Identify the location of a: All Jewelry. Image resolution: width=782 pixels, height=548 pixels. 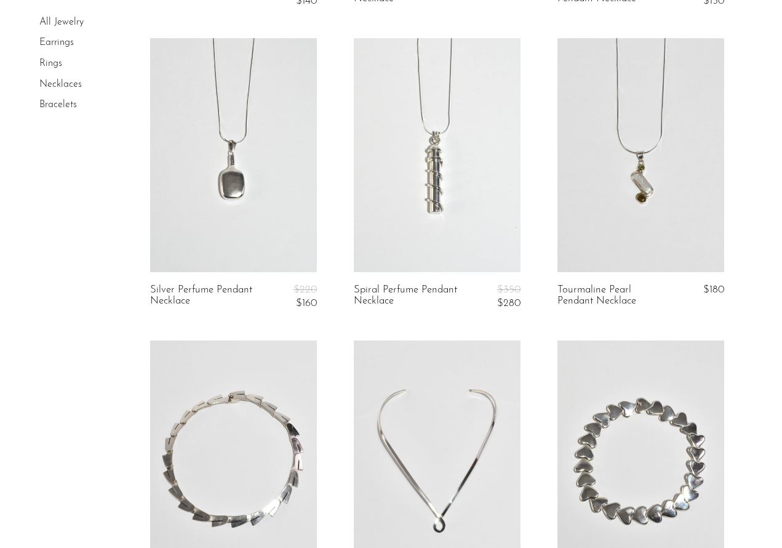
(62, 22).